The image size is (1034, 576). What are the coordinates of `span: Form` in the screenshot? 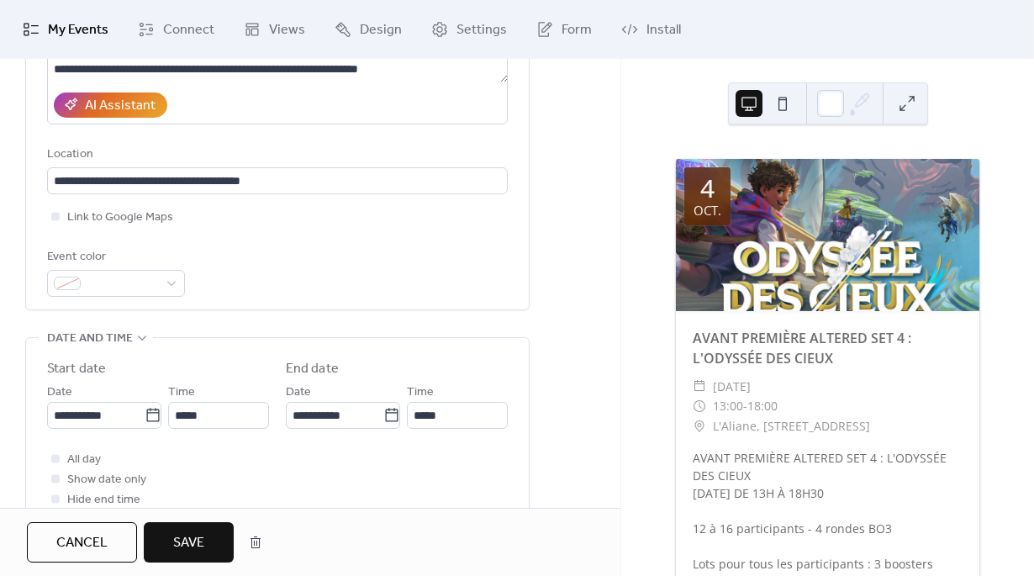 It's located at (577, 30).